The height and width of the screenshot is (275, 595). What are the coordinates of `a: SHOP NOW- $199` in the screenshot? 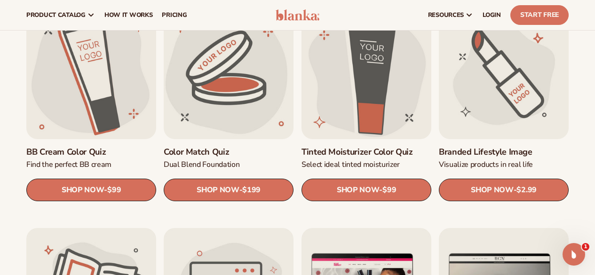 It's located at (229, 191).